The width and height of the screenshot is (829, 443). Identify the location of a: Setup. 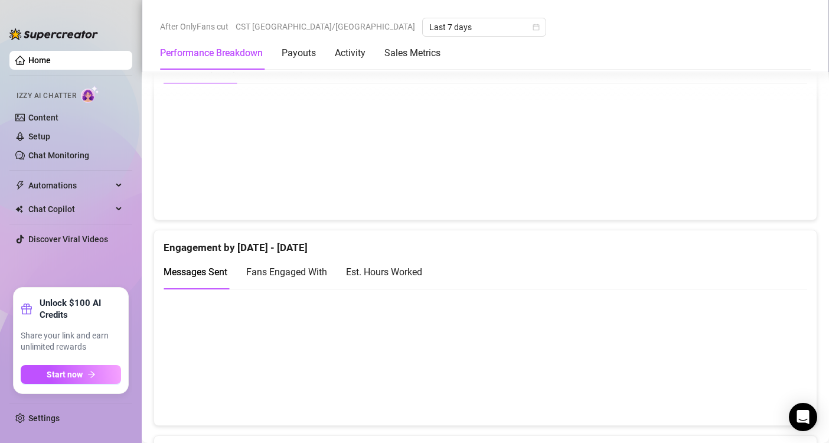
(39, 136).